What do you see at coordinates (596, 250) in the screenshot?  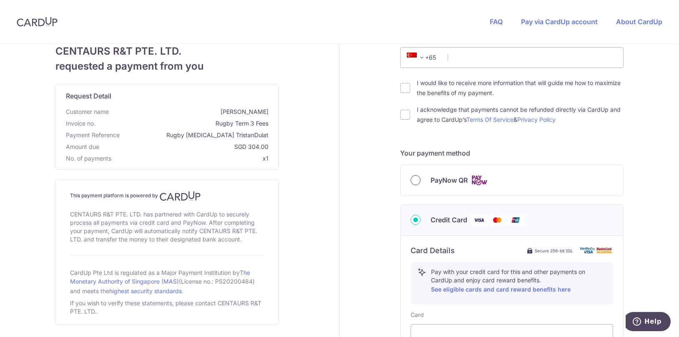 I see `img: card secure` at bounding box center [596, 250].